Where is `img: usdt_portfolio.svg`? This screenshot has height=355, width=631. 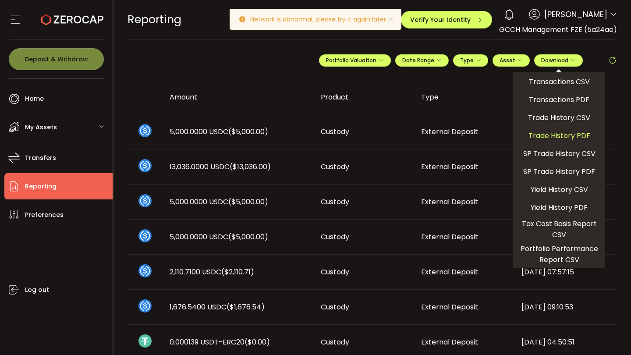
img: usdt_portfolio.svg is located at coordinates (145, 341).